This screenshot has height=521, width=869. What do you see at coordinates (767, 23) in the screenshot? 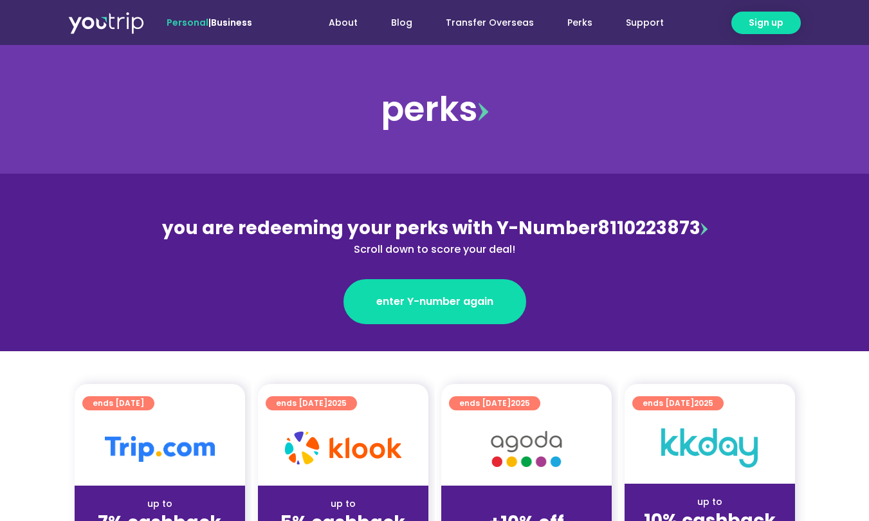
I see `a: Sign up` at bounding box center [767, 23].